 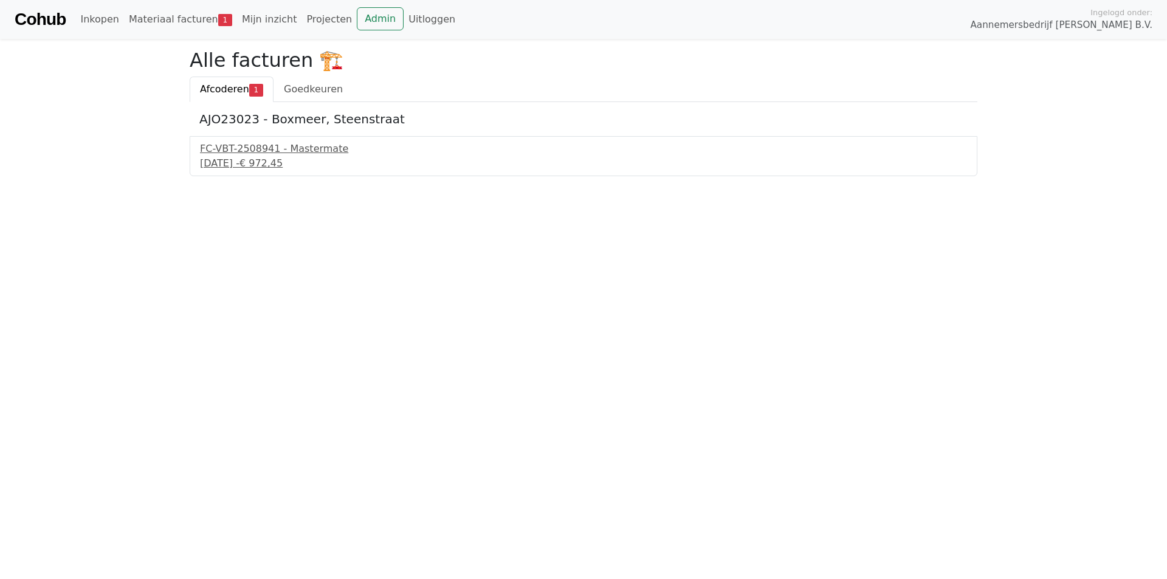 I want to click on a: Inkopen, so click(x=99, y=19).